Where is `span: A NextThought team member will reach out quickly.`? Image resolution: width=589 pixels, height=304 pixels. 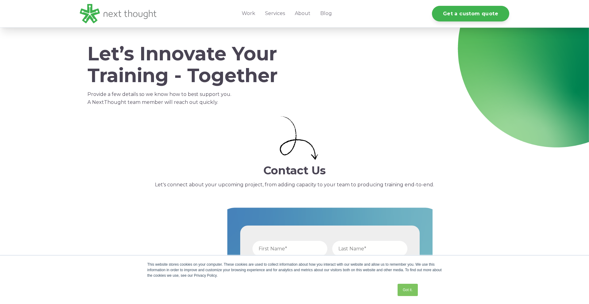
span: A NextThought team member will reach out quickly. is located at coordinates (153, 102).